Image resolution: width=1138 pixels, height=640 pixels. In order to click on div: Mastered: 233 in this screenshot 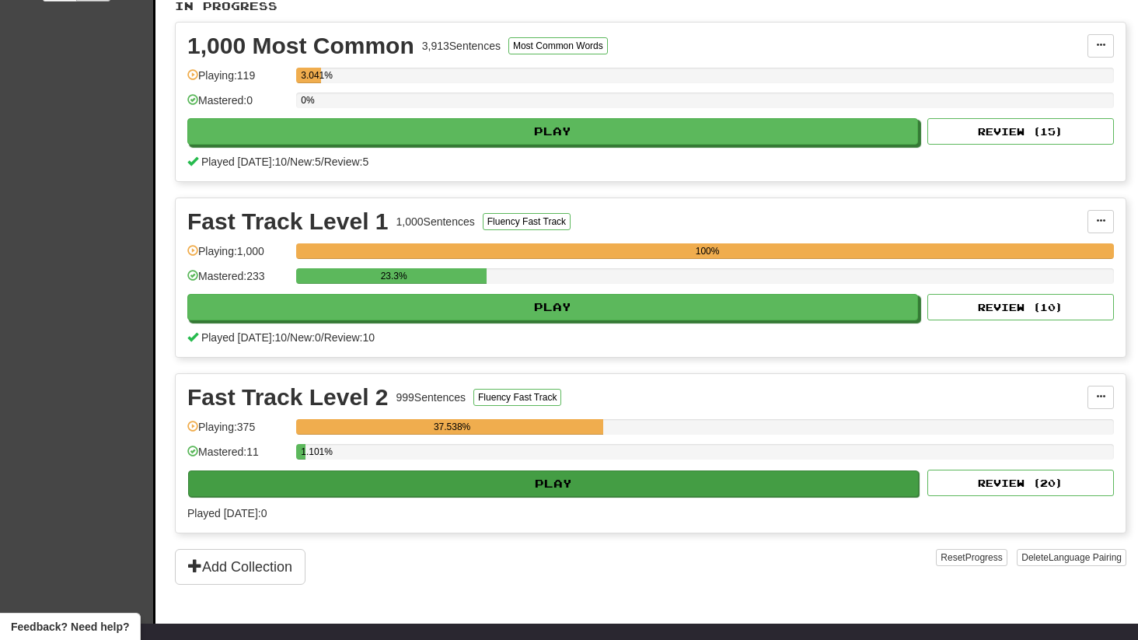, I will do `click(238, 281)`.